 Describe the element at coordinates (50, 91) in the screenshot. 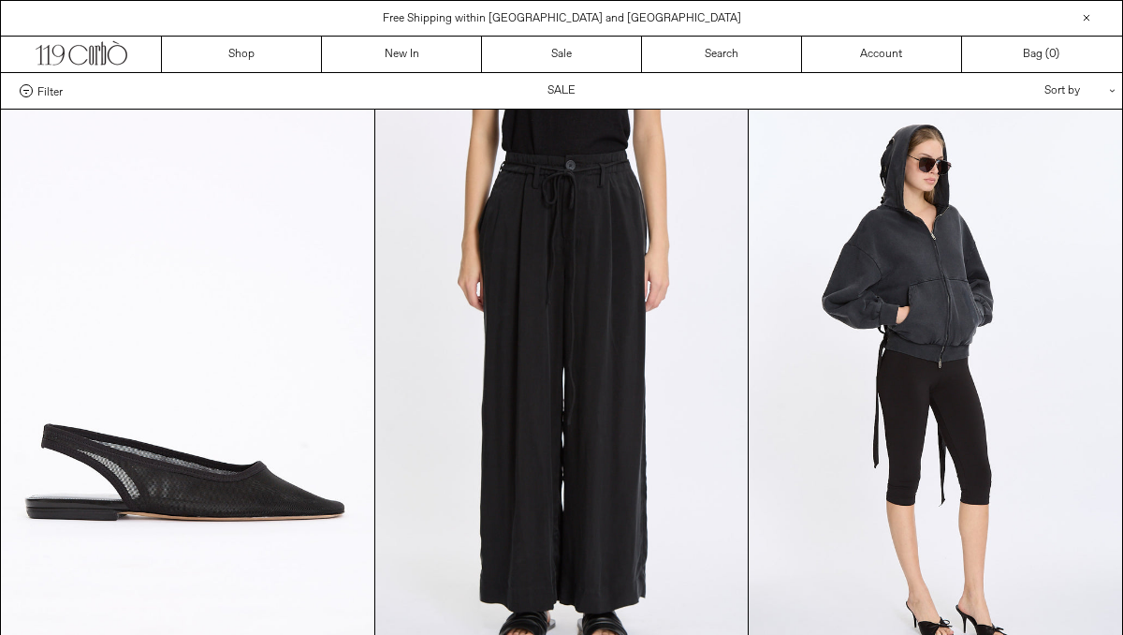

I see `span: Filter` at that location.